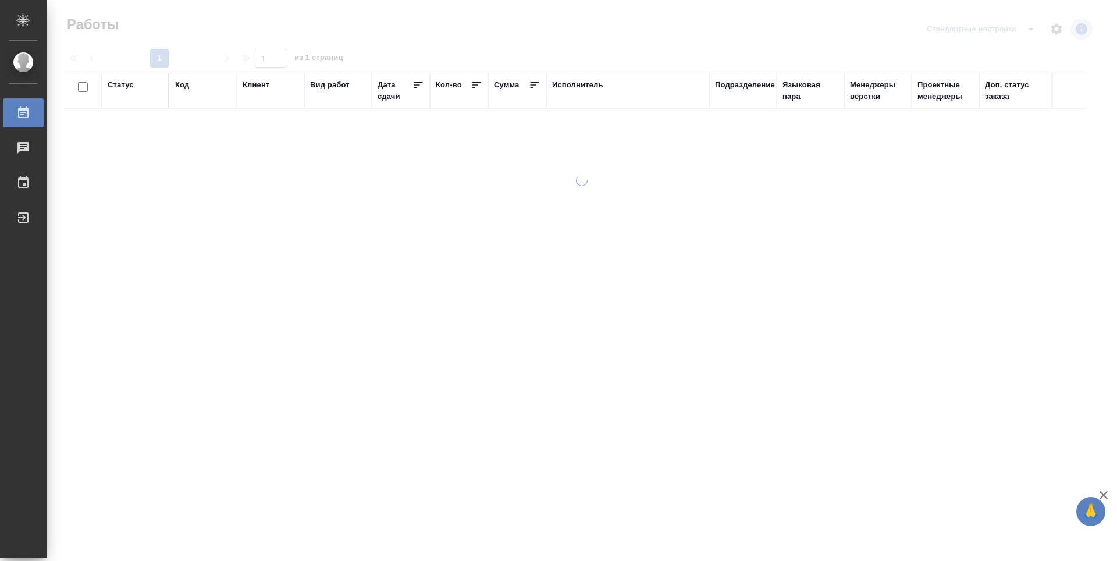 This screenshot has width=1117, height=561. Describe the element at coordinates (810, 91) in the screenshot. I see `div: Языковая пара` at that location.